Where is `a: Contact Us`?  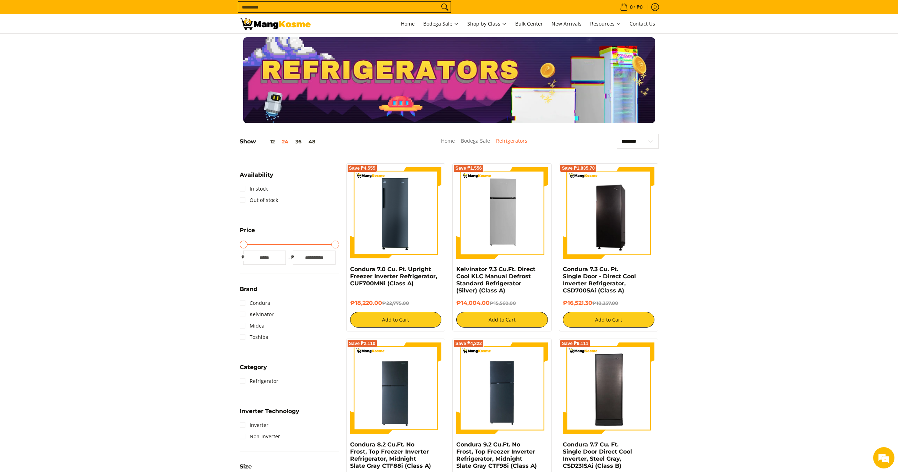
a: Contact Us is located at coordinates (642, 24).